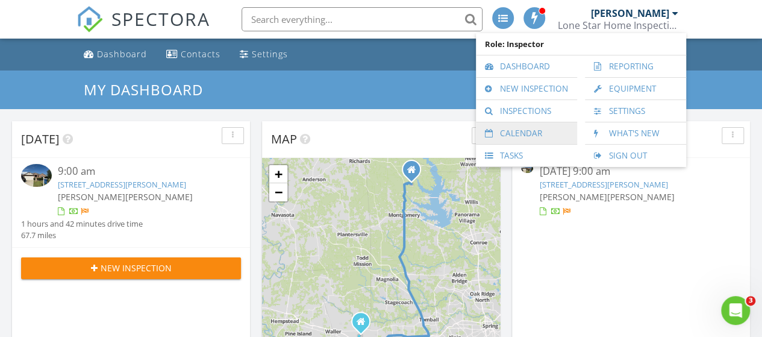 This screenshot has width=762, height=337. Describe the element at coordinates (364, 325) in the screenshot. I see `div: PO Box 205, Hockley TX 77447` at that location.